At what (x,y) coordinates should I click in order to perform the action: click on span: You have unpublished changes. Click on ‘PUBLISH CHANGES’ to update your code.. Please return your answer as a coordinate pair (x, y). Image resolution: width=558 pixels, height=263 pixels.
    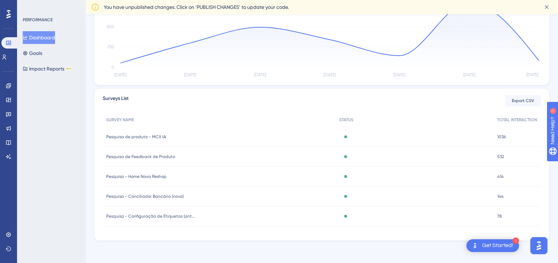
    Looking at the image, I should click on (196, 7).